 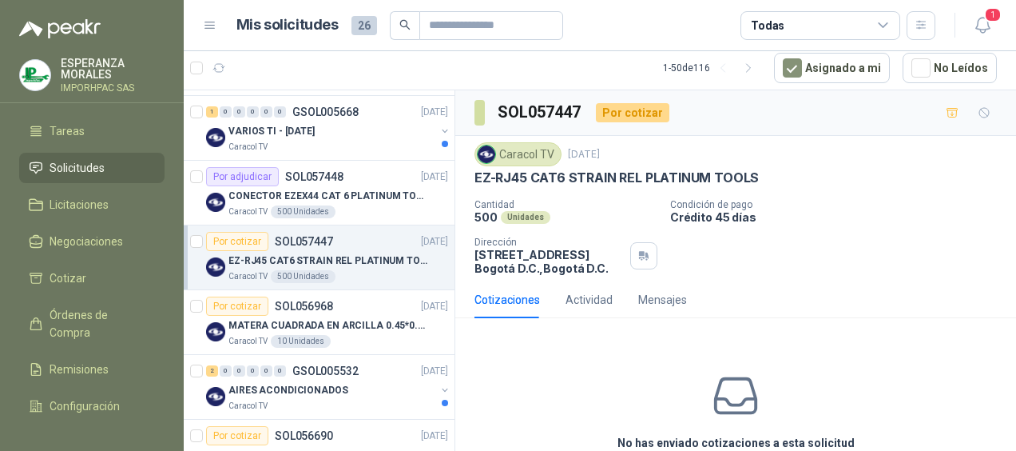 What do you see at coordinates (85, 406) in the screenshot?
I see `span: Configuración` at bounding box center [85, 406].